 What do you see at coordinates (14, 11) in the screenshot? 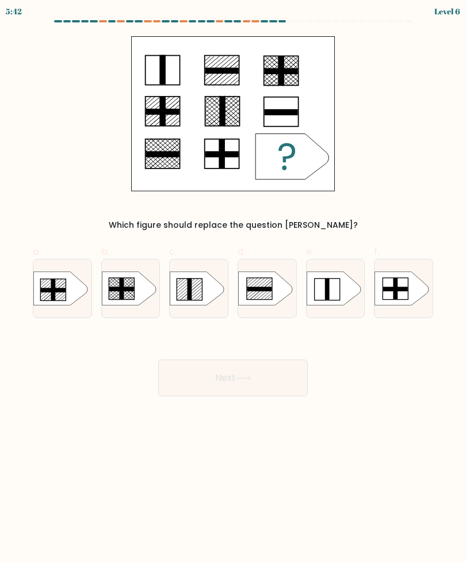
I see `div: 5:42` at bounding box center [14, 11].